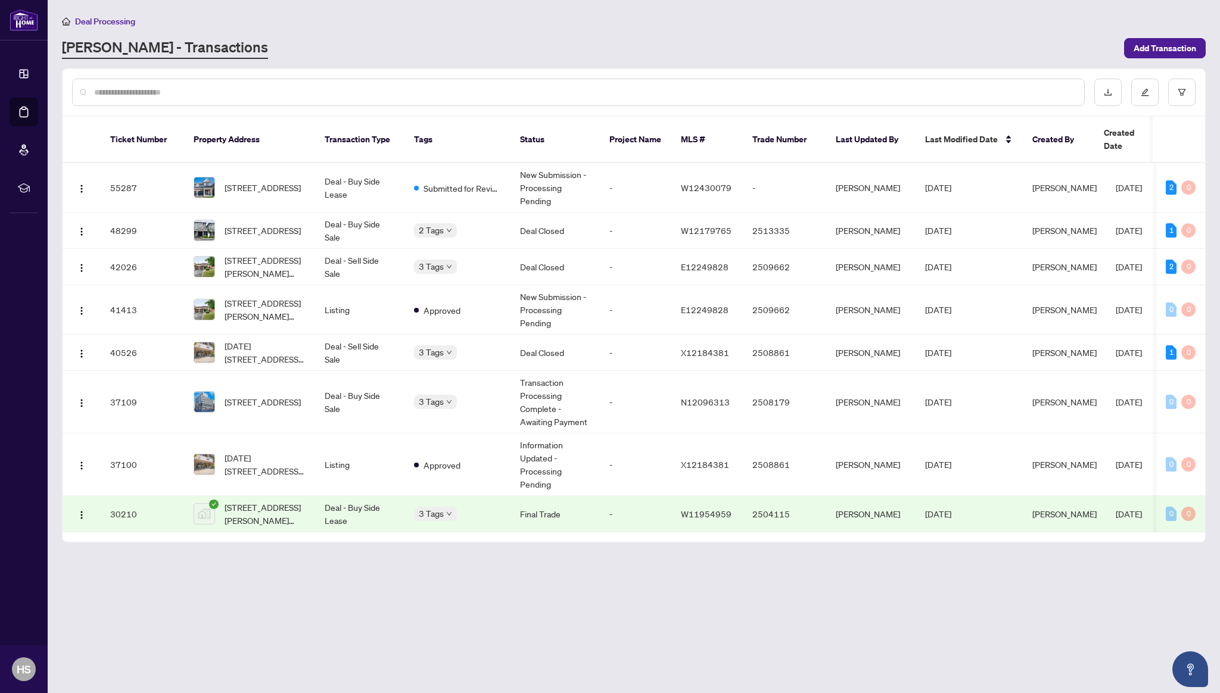 The width and height of the screenshot is (1220, 693). I want to click on th: Last Modified Date, so click(969, 140).